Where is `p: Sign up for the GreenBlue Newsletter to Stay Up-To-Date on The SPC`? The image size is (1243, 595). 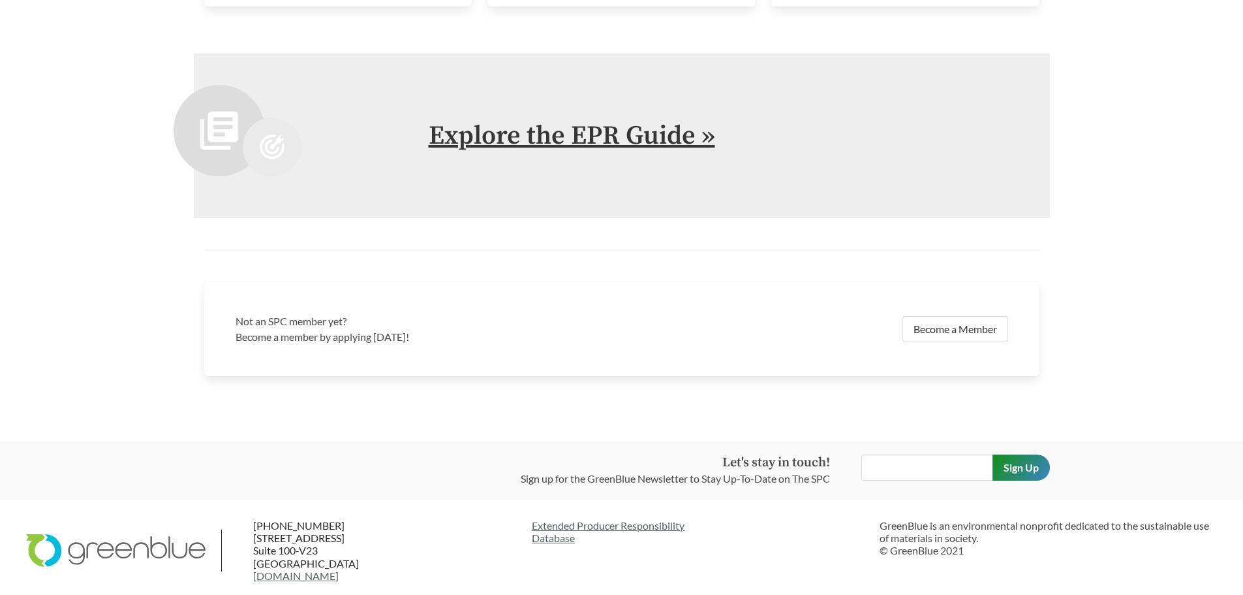
p: Sign up for the GreenBlue Newsletter to Stay Up-To-Date on The SPC is located at coordinates (675, 478).